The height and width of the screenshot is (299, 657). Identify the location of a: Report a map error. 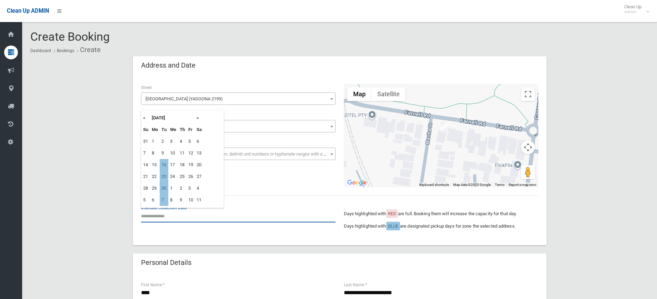
(523, 185).